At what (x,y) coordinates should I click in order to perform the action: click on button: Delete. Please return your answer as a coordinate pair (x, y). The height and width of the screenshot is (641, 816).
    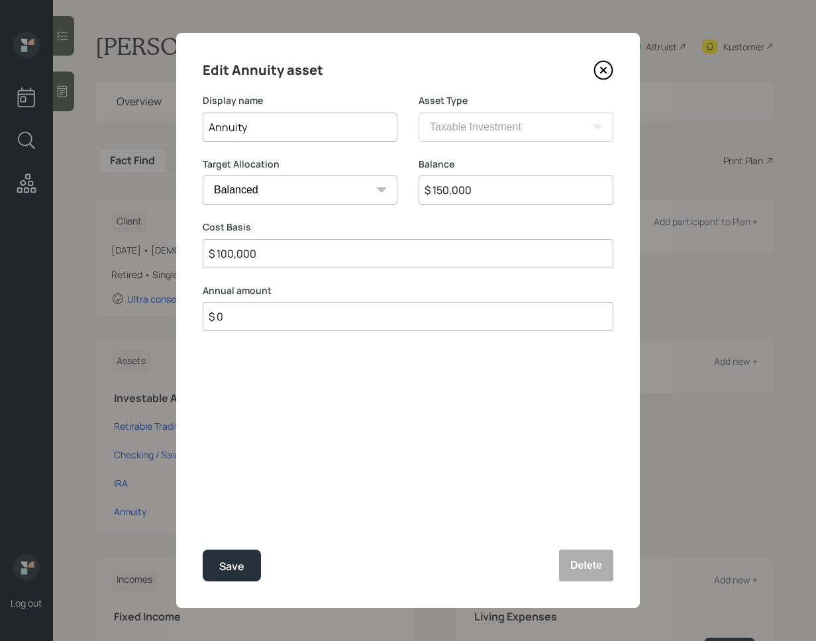
    Looking at the image, I should click on (586, 565).